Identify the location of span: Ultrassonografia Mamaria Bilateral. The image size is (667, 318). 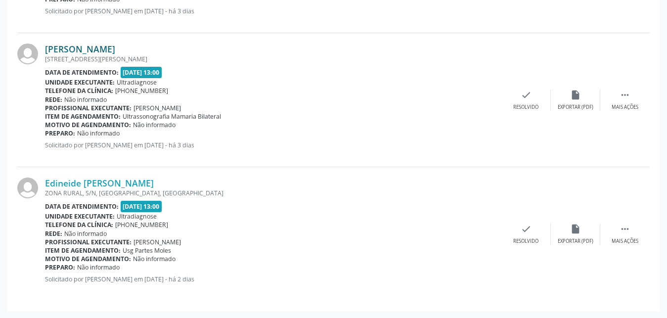
(172, 116).